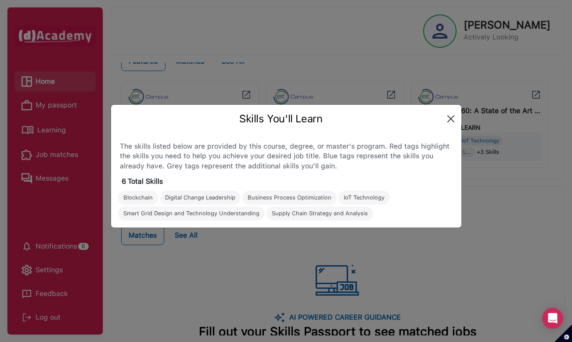  What do you see at coordinates (320, 214) in the screenshot?
I see `div: Supply Chain Strategy and Analysis` at bounding box center [320, 214].